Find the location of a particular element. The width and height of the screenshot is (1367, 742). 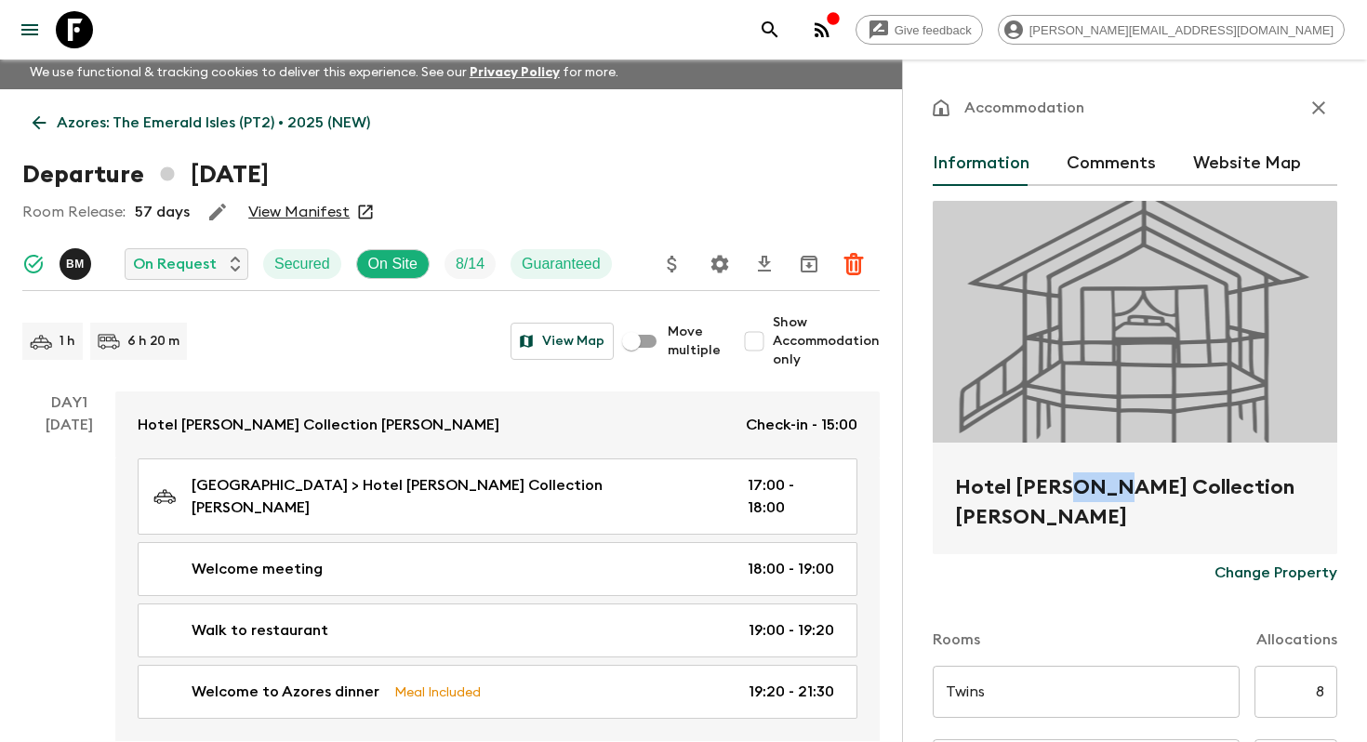

span: Bruno Melo is located at coordinates (77, 261).